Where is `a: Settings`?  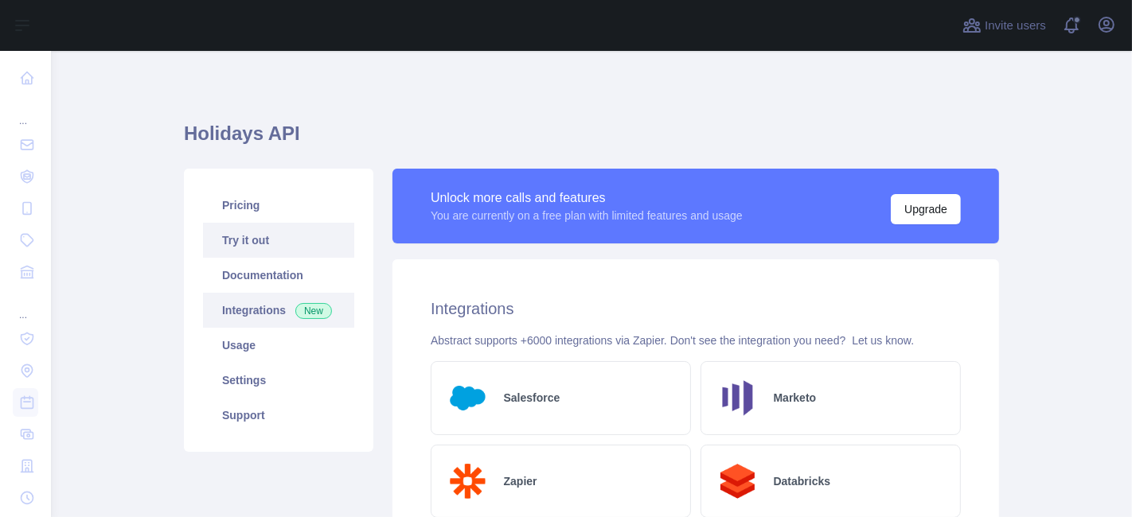
a: Settings is located at coordinates (279, 381).